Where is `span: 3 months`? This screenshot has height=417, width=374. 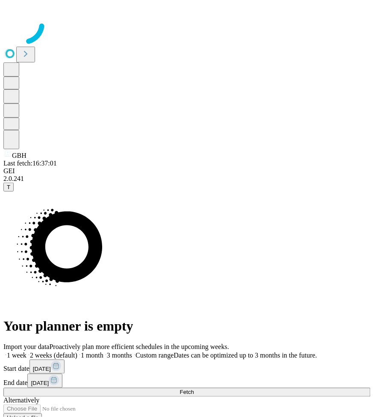
span: 3 months is located at coordinates (119, 355).